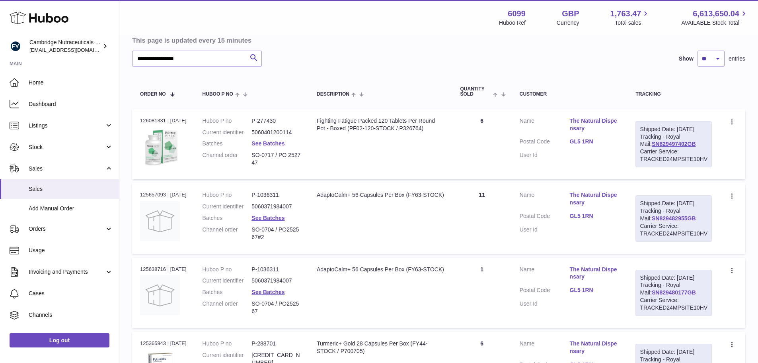  I want to click on strong: 6099, so click(517, 14).